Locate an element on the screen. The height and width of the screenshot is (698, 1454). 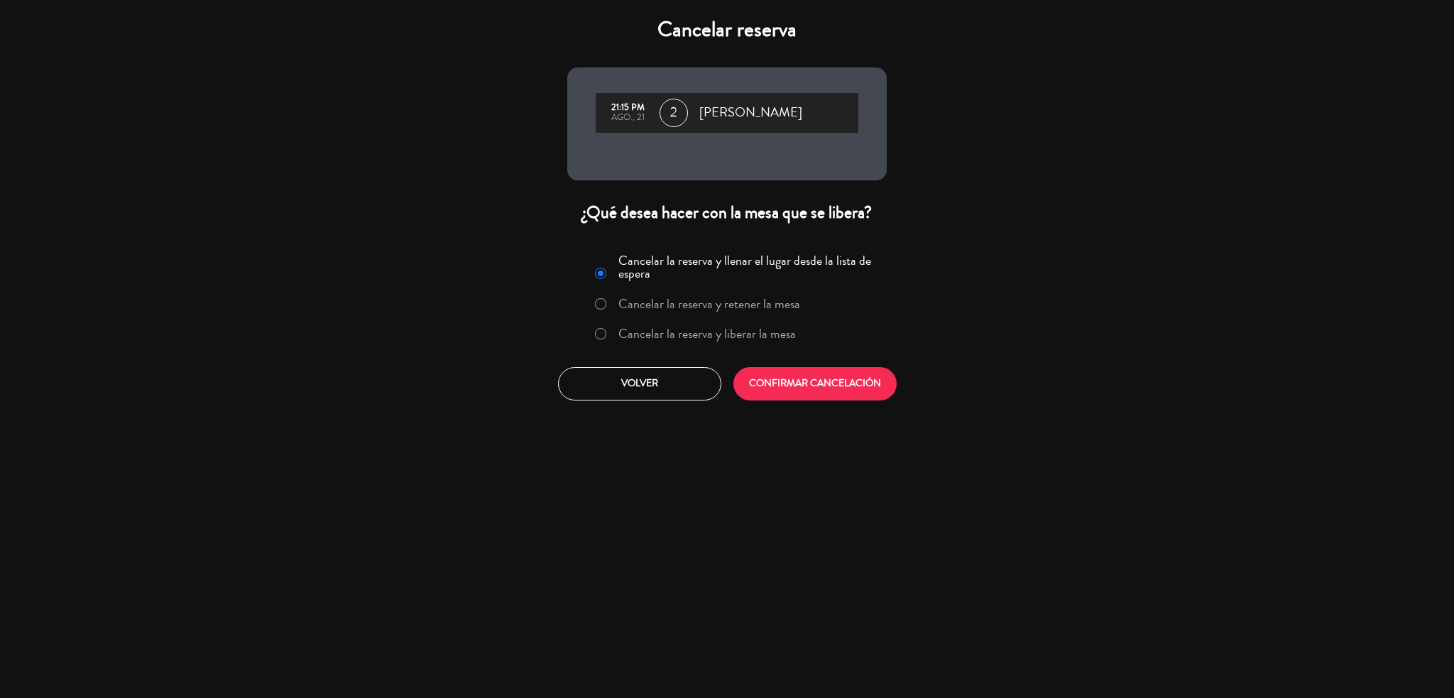
label: Cancelar la reserva y liberar la mesa is located at coordinates (707, 334).